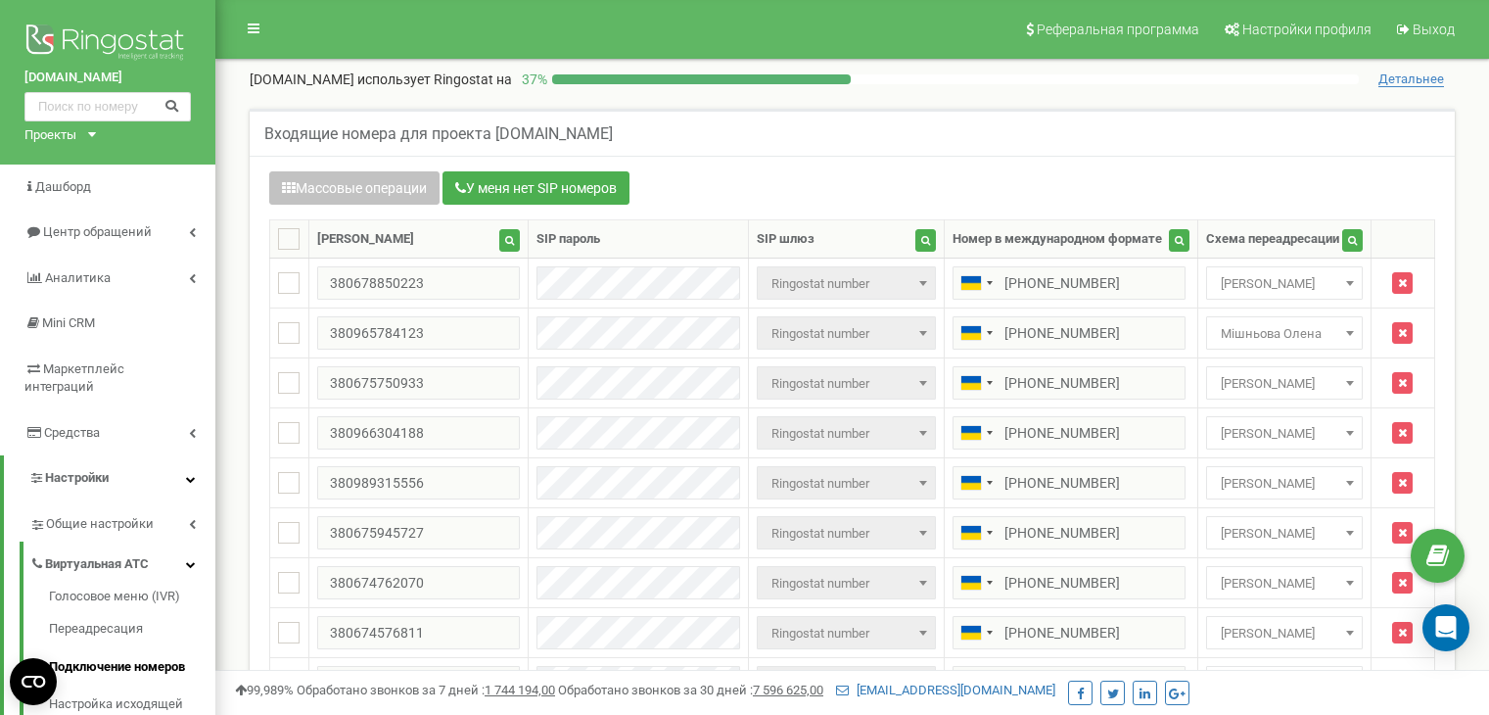 This screenshot has height=715, width=1489. I want to click on p: 37 %, so click(532, 79).